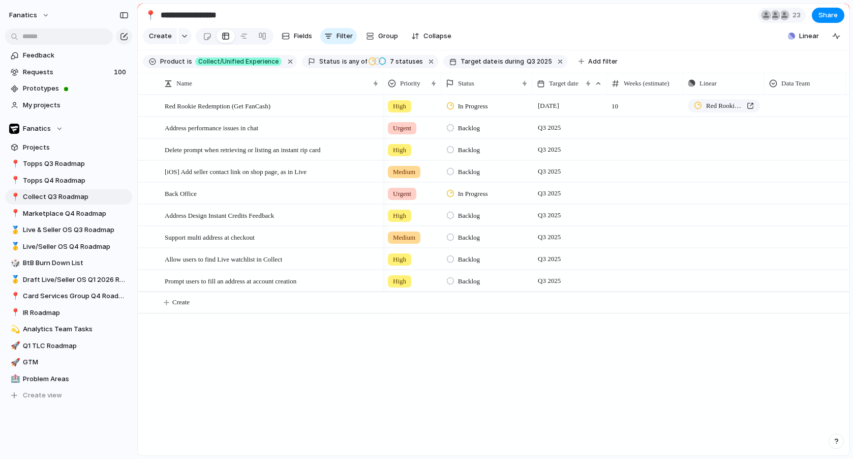 The image size is (853, 459). What do you see at coordinates (69, 346) in the screenshot?
I see `a: 🚀Q1 TLC Roadmap` at bounding box center [69, 346].